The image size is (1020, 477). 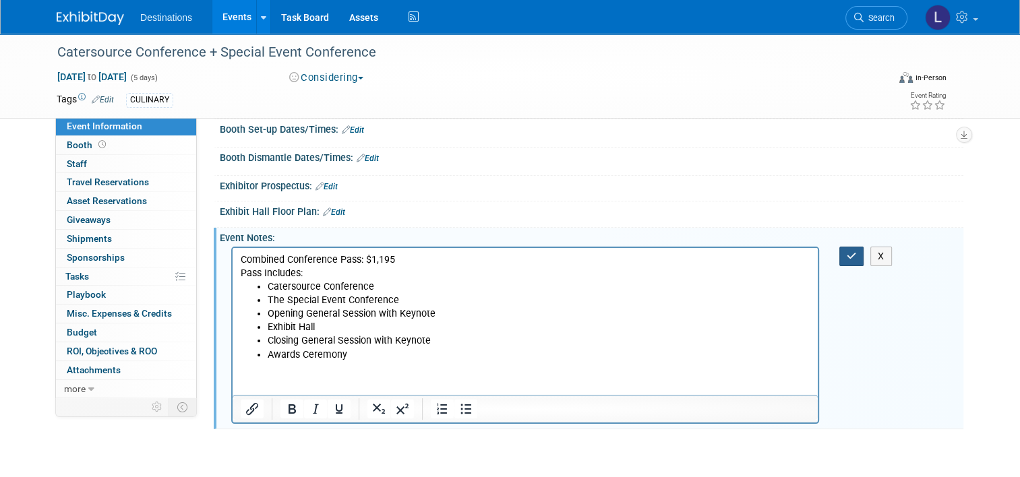 I want to click on span: Booth, so click(x=88, y=145).